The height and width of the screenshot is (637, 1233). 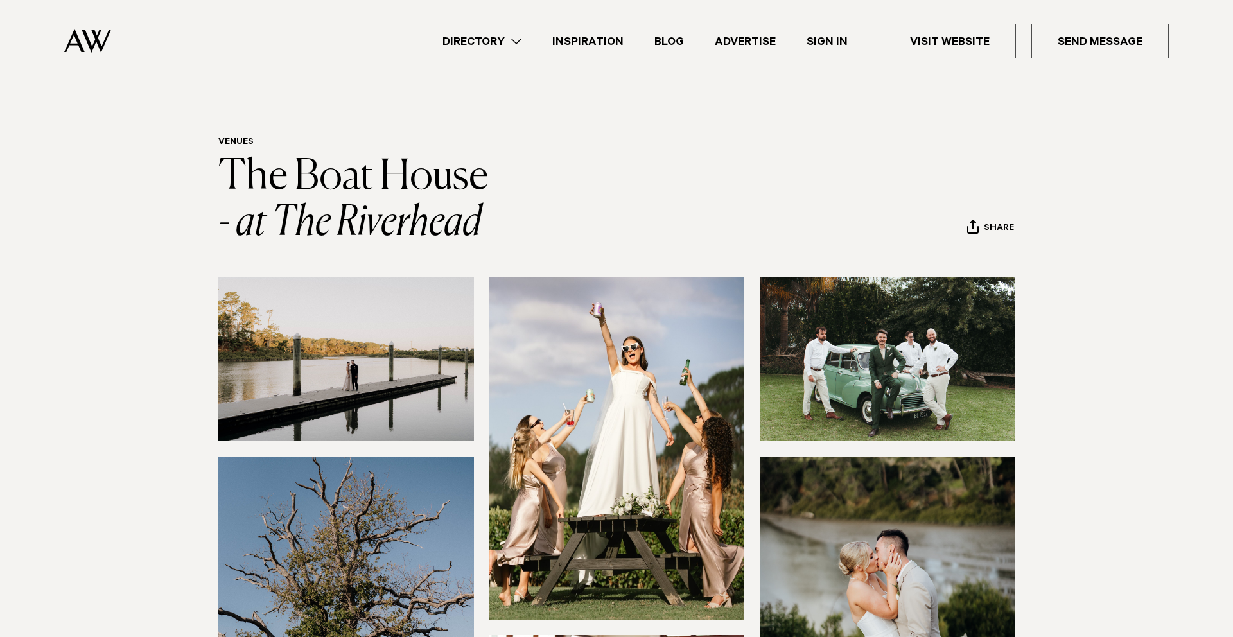 What do you see at coordinates (87, 40) in the screenshot?
I see `img: Auckland Weddings Logo` at bounding box center [87, 40].